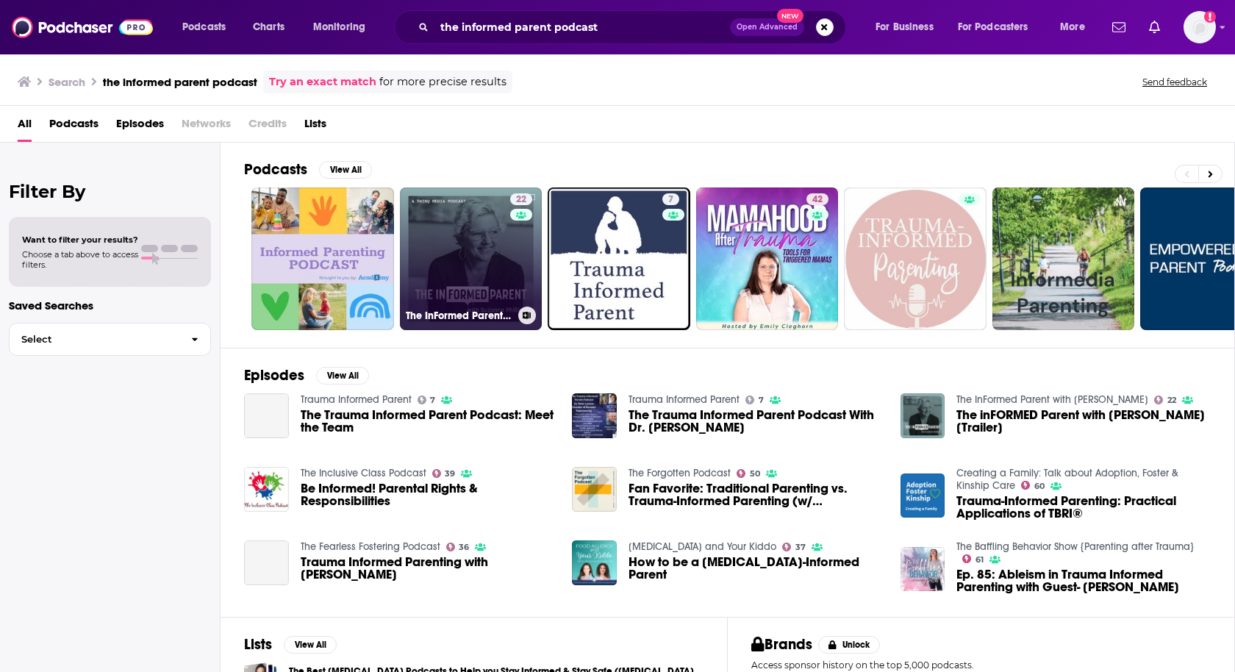 This screenshot has height=672, width=1235. What do you see at coordinates (80, 240) in the screenshot?
I see `span: Want to filter your results?` at bounding box center [80, 240].